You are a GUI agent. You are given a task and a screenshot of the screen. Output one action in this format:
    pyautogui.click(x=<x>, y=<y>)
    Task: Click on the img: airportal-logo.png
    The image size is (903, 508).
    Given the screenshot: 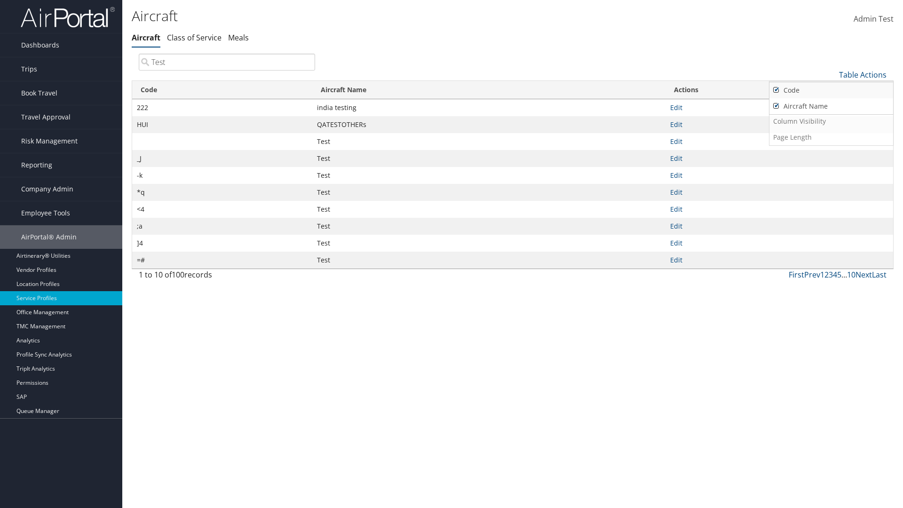 What is the action you would take?
    pyautogui.click(x=68, y=17)
    